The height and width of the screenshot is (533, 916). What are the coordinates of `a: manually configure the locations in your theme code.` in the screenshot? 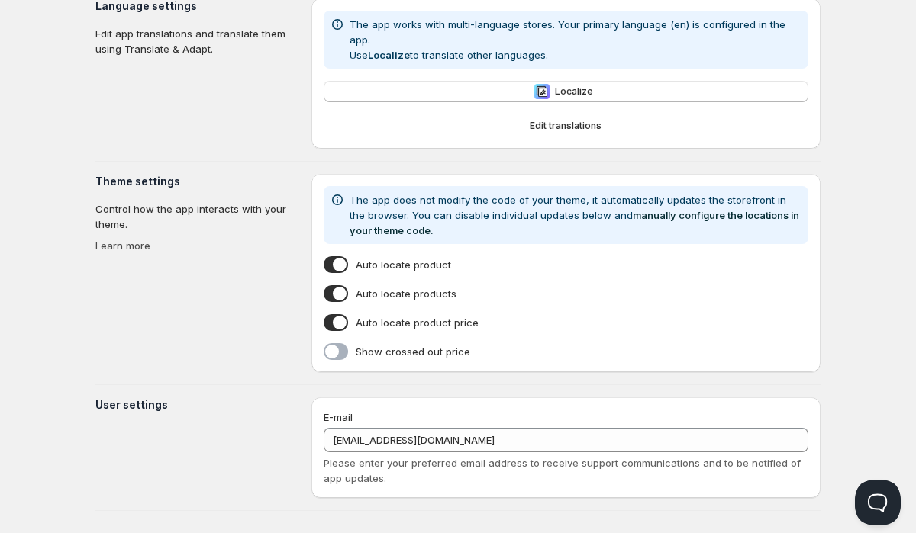 It's located at (574, 223).